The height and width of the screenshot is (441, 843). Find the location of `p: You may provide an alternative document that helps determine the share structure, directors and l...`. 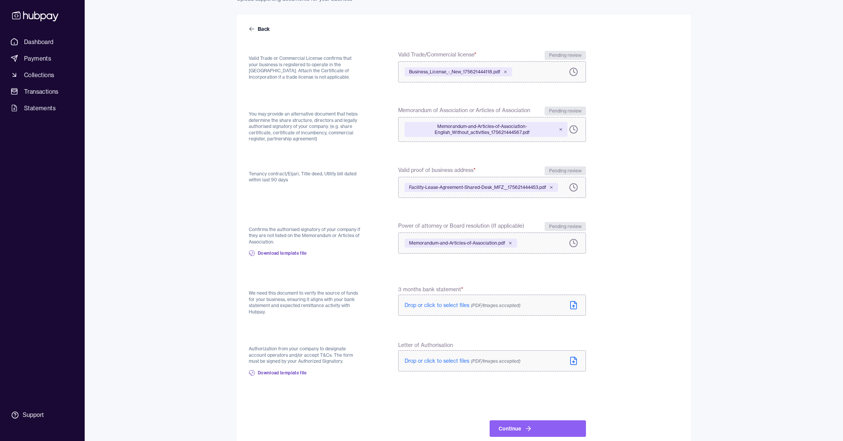

p: You may provide an alternative document that helps determine the share structure, directors and l... is located at coordinates (305, 127).